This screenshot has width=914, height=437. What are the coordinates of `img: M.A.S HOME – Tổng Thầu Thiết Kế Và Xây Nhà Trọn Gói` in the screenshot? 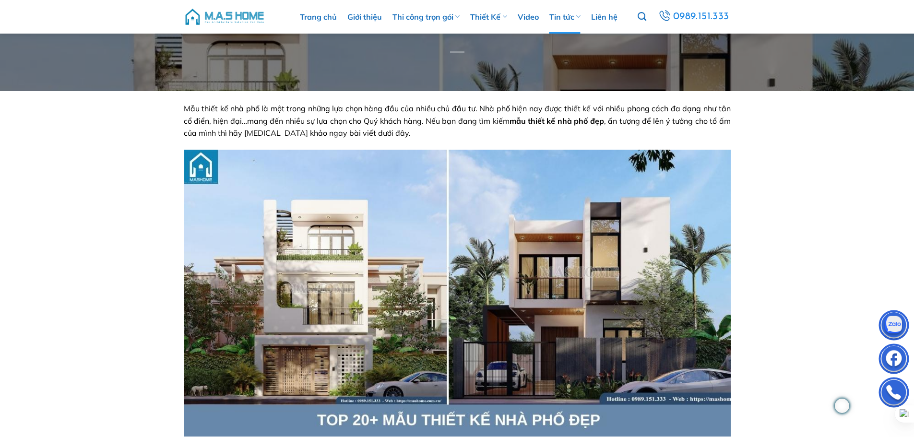 It's located at (224, 17).